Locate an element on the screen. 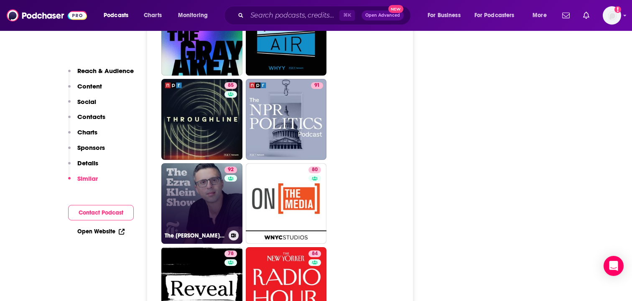 This screenshot has width=632, height=301. a: Charts is located at coordinates (153, 15).